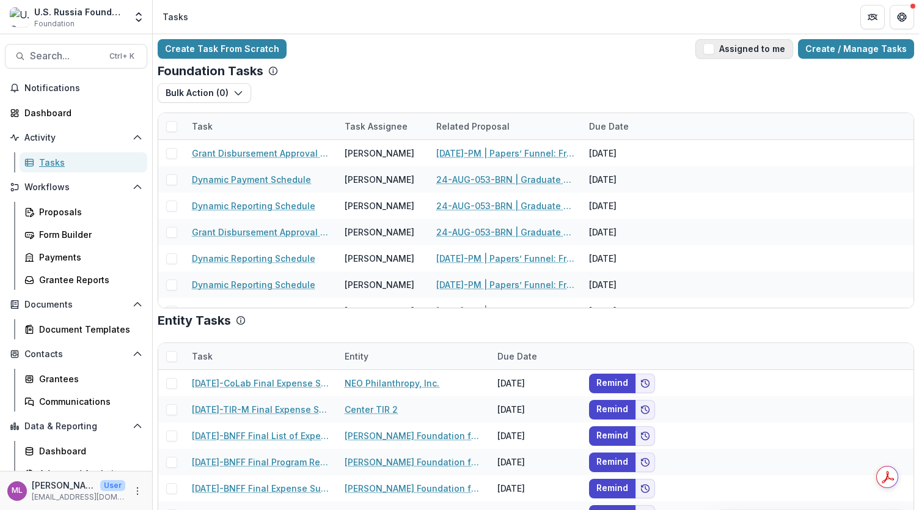 The image size is (919, 510). I want to click on span: Contacts, so click(76, 354).